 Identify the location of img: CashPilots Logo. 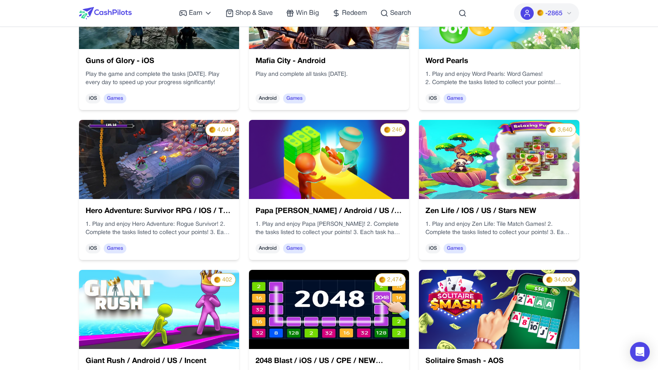
(105, 13).